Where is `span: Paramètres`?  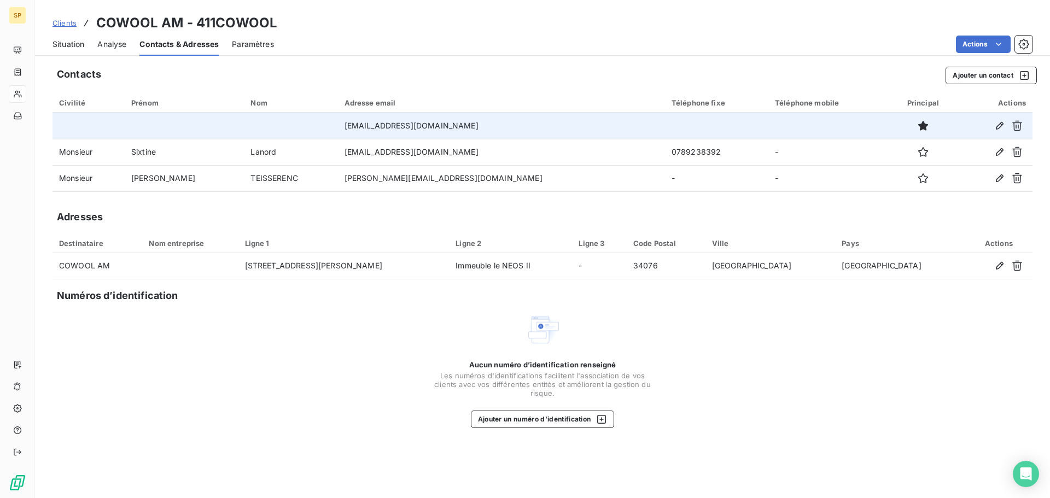 span: Paramètres is located at coordinates (253, 44).